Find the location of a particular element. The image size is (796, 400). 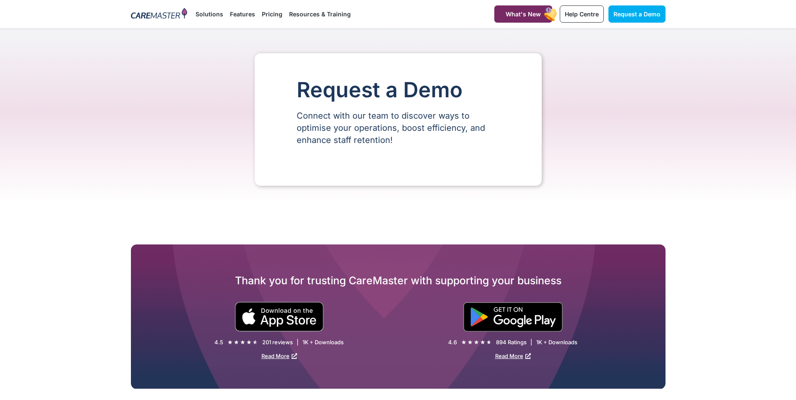

p: Connect with our team to discover ways to optimise your operations, boost efficiency, and enhance... is located at coordinates (398, 128).